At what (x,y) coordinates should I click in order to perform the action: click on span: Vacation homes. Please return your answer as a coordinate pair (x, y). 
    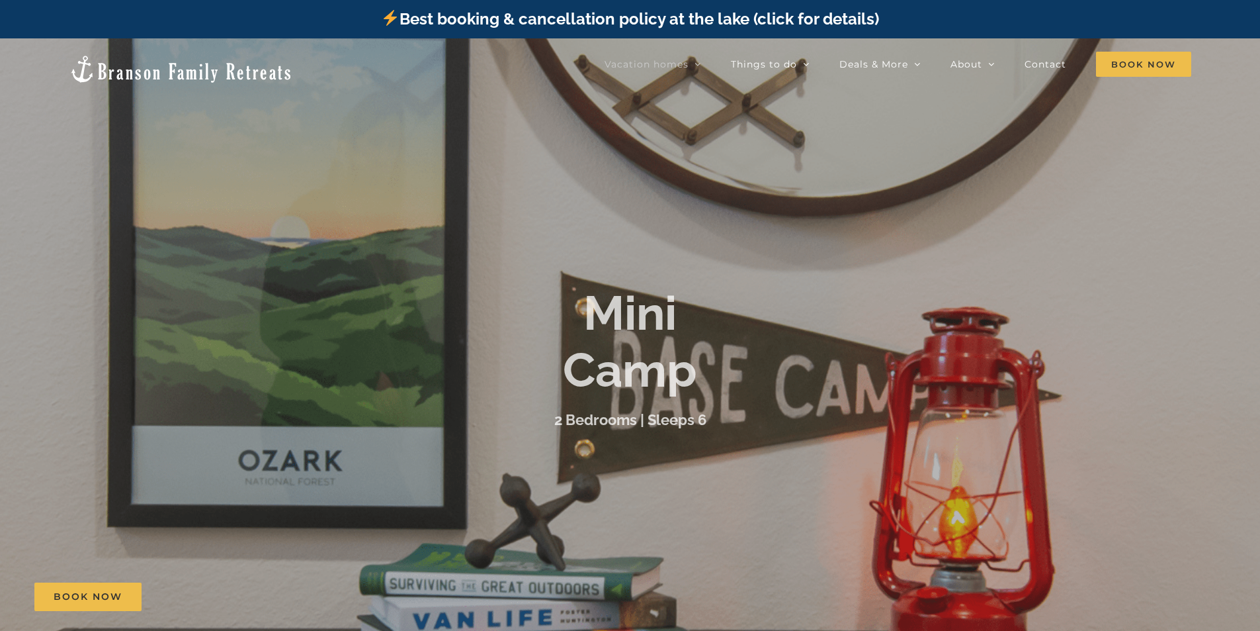
    Looking at the image, I should click on (646, 64).